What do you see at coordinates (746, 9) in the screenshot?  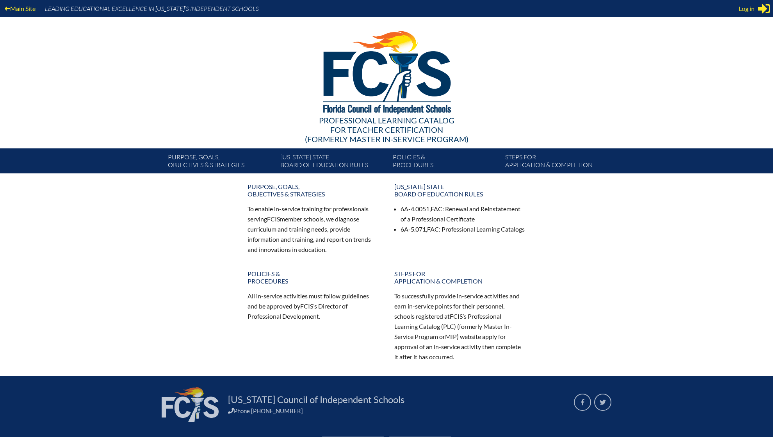 I see `span: Log in` at bounding box center [746, 9].